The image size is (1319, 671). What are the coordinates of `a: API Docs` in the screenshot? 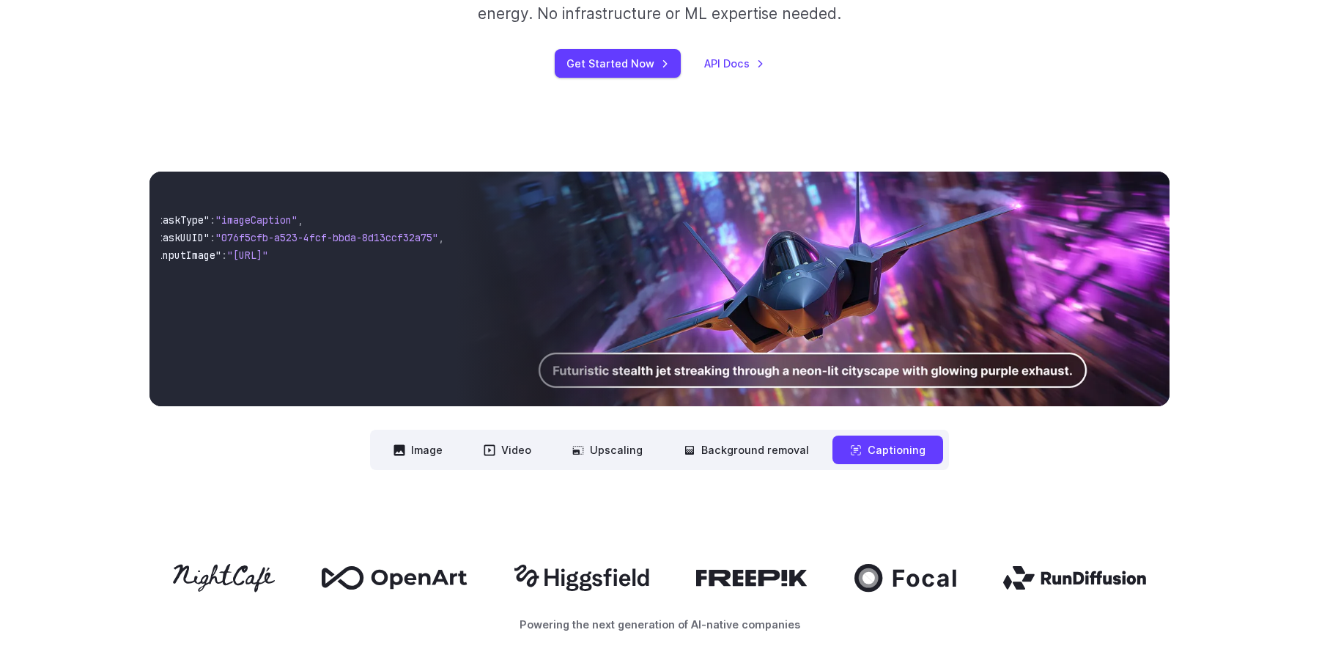 It's located at (734, 63).